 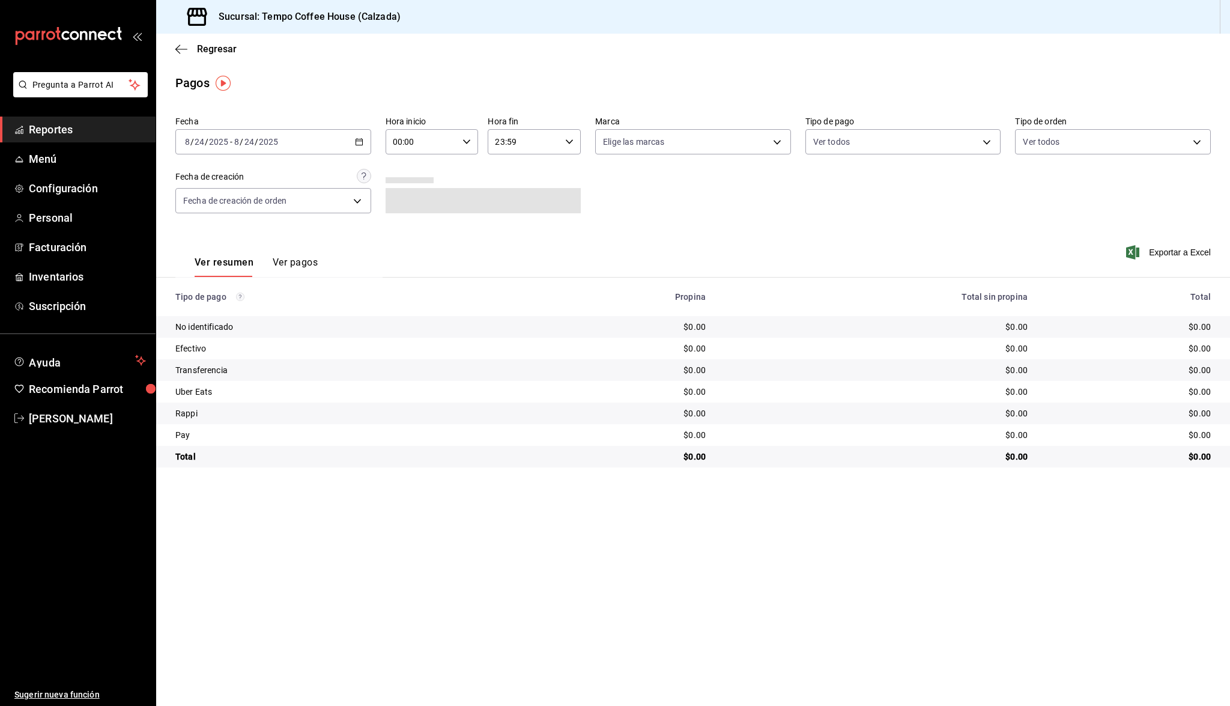 I want to click on div: Tipo de pago, so click(x=346, y=297).